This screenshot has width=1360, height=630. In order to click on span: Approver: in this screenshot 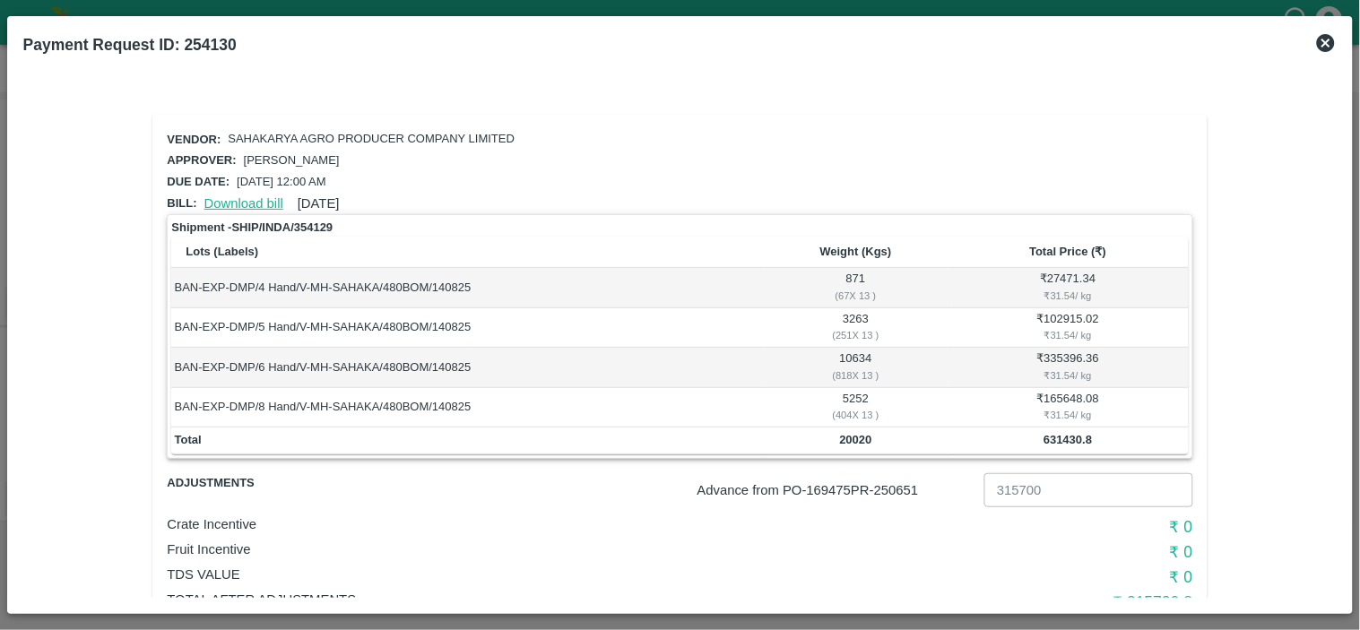, I will do `click(201, 160)`.